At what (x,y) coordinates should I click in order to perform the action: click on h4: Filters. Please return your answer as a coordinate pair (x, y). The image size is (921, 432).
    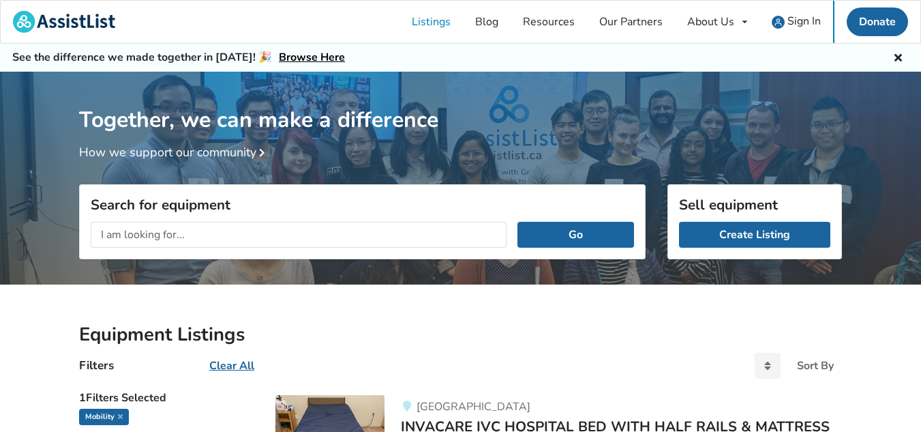
    Looking at the image, I should click on (96, 365).